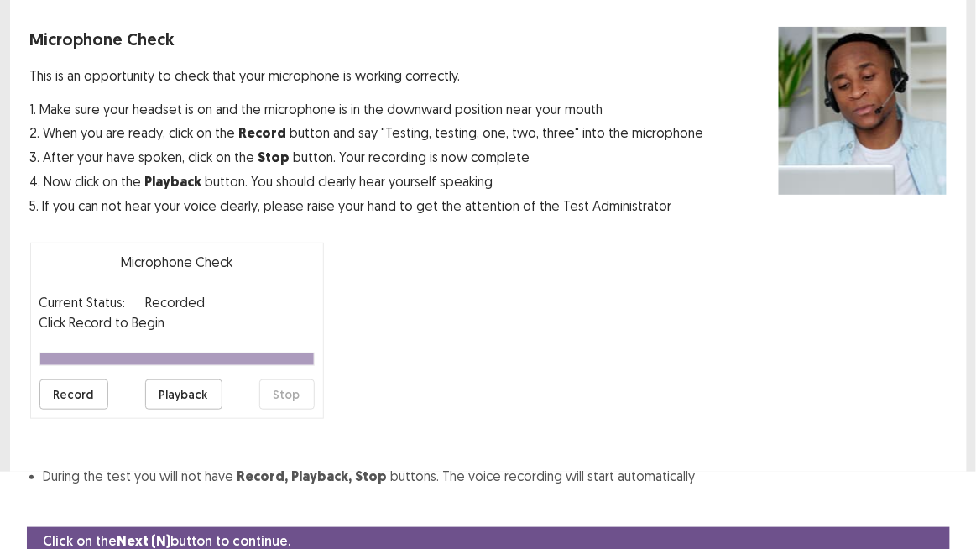 The width and height of the screenshot is (976, 549). What do you see at coordinates (367, 133) in the screenshot?
I see `p: 2. When you are ready, click on the button and say "Testing, testing, one, two, three" into the m...` at bounding box center [367, 133].